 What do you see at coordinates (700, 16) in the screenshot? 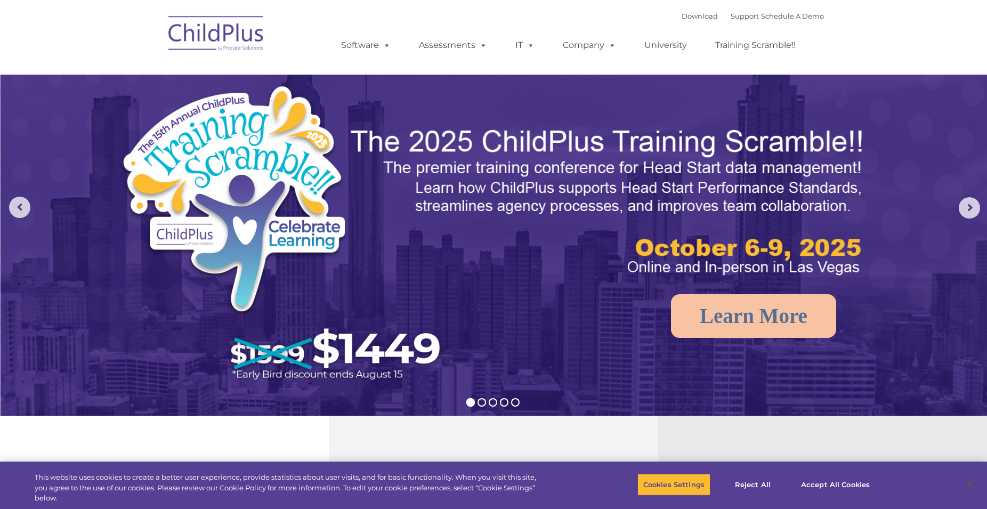
I see `a: Download` at bounding box center [700, 16].